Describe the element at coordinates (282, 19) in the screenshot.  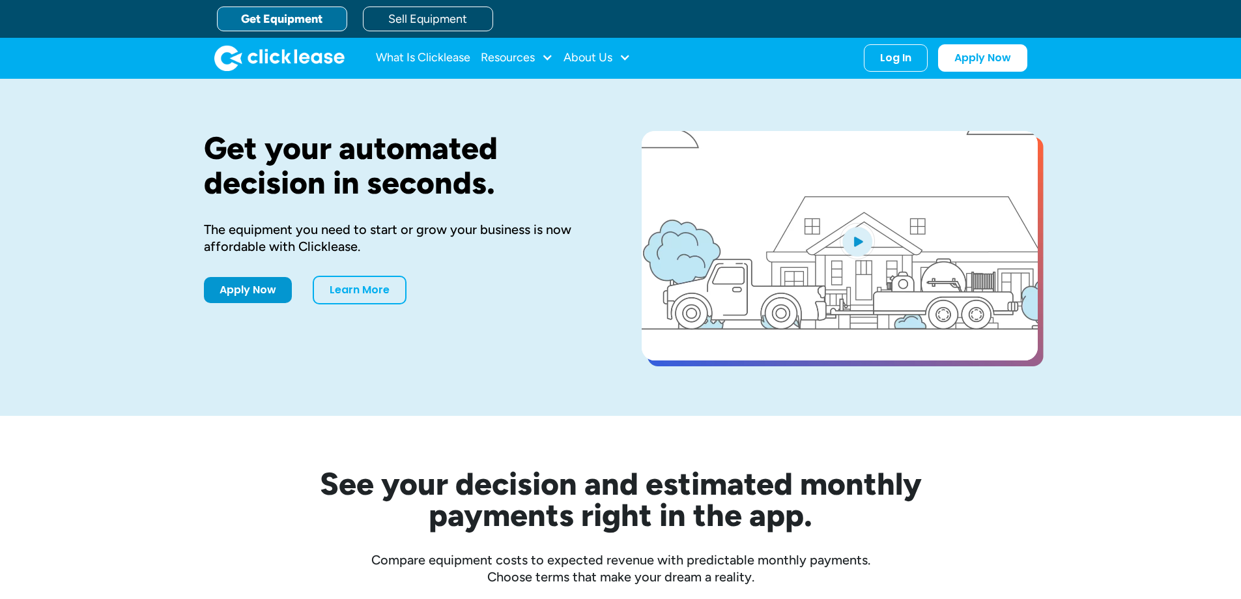
I see `a: Get Equipment` at that location.